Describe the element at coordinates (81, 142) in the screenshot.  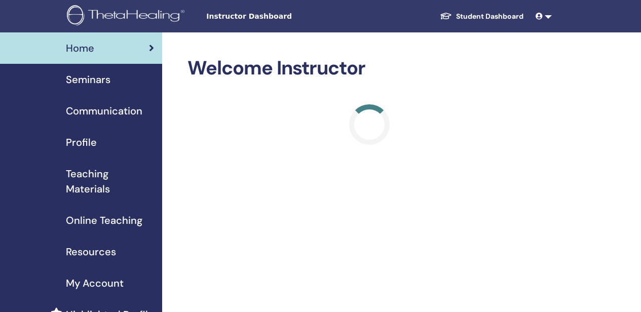
I see `span: Profile` at that location.